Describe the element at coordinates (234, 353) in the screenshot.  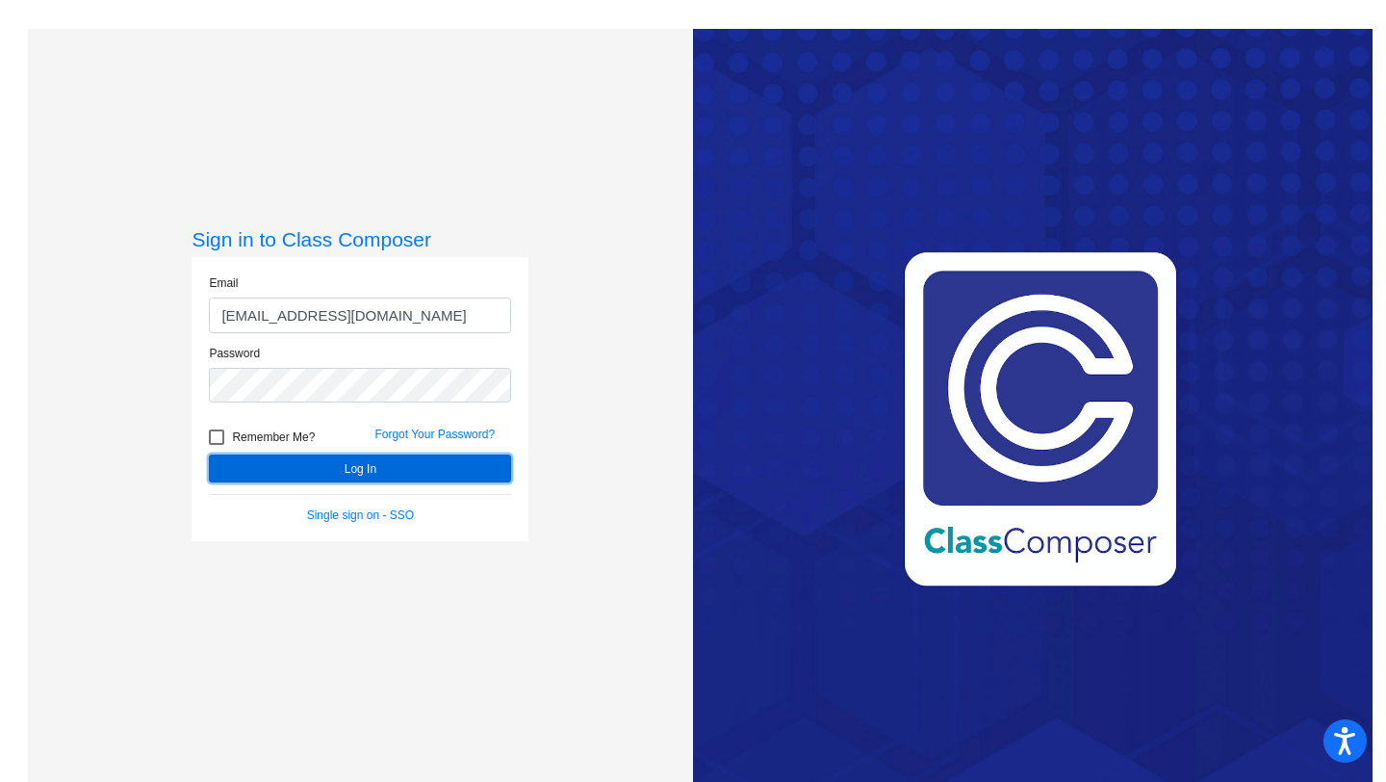
I see `label: Password` at that location.